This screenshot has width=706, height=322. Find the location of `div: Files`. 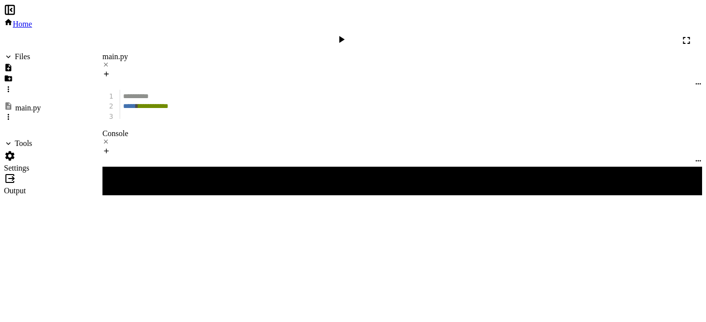

div: Files is located at coordinates (22, 57).